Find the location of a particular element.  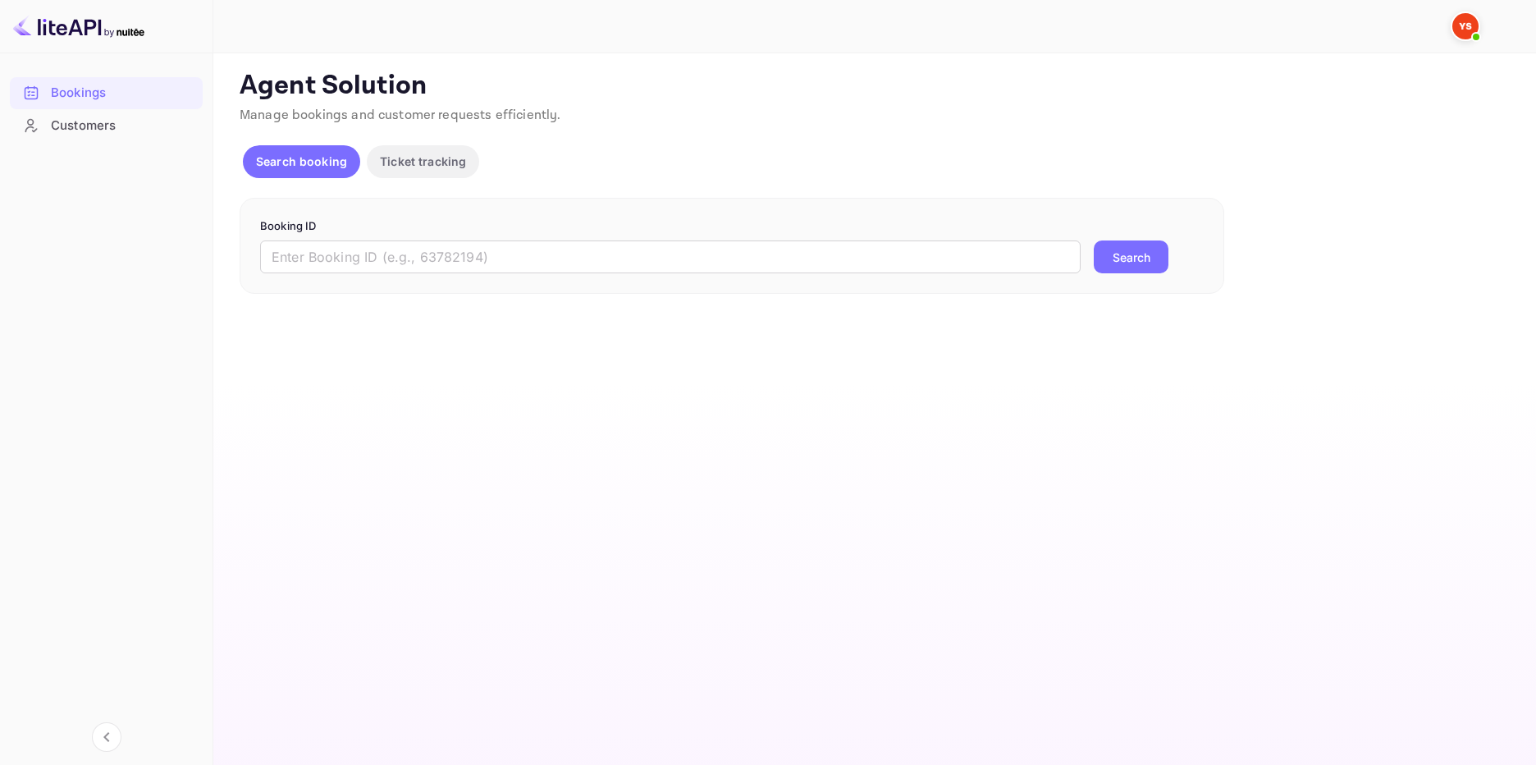

button: Collapse navigation is located at coordinates (107, 737).